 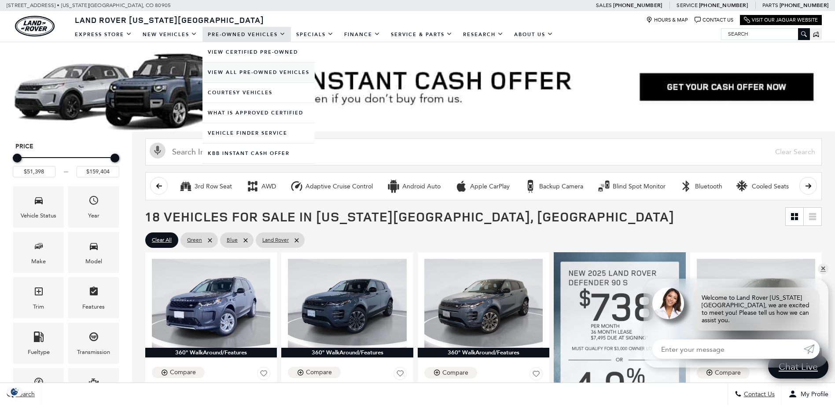 What do you see at coordinates (258, 113) in the screenshot?
I see `a: What Is Approved Certified` at bounding box center [258, 113].